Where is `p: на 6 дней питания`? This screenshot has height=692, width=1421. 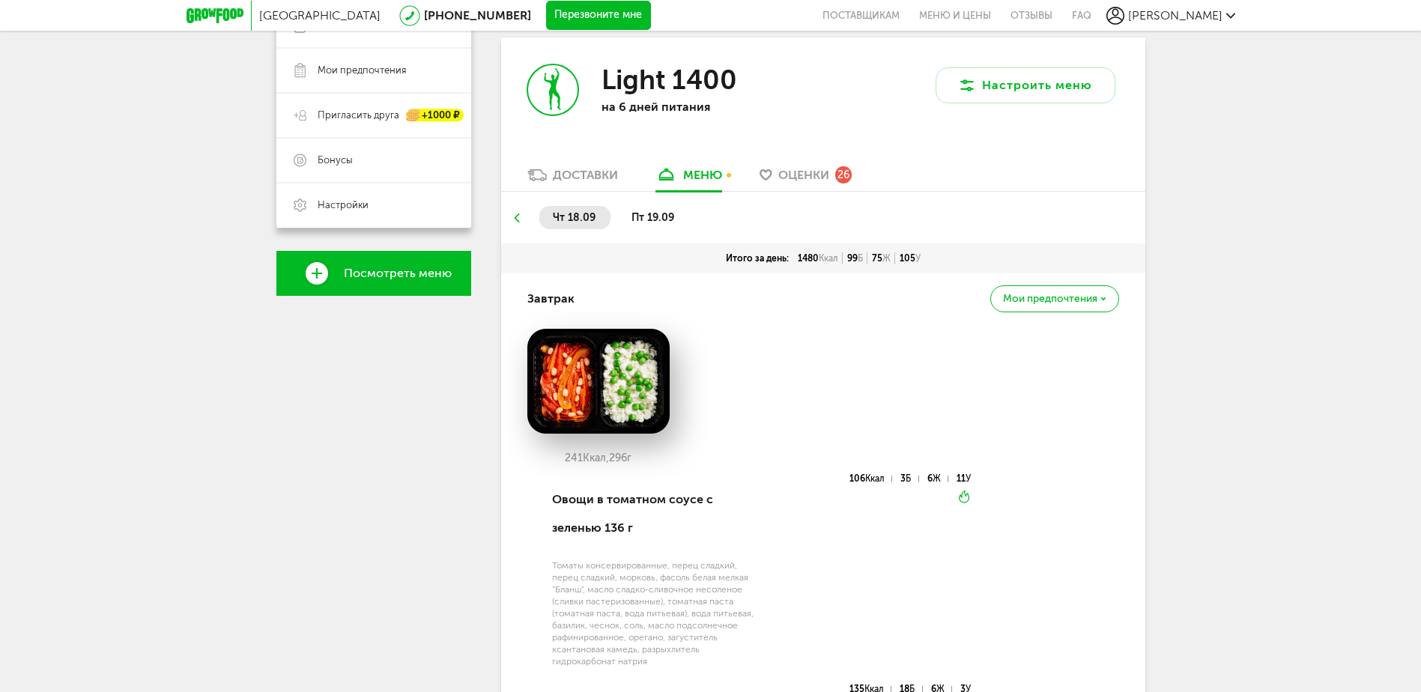
p: на 6 дней питания is located at coordinates (699, 106).